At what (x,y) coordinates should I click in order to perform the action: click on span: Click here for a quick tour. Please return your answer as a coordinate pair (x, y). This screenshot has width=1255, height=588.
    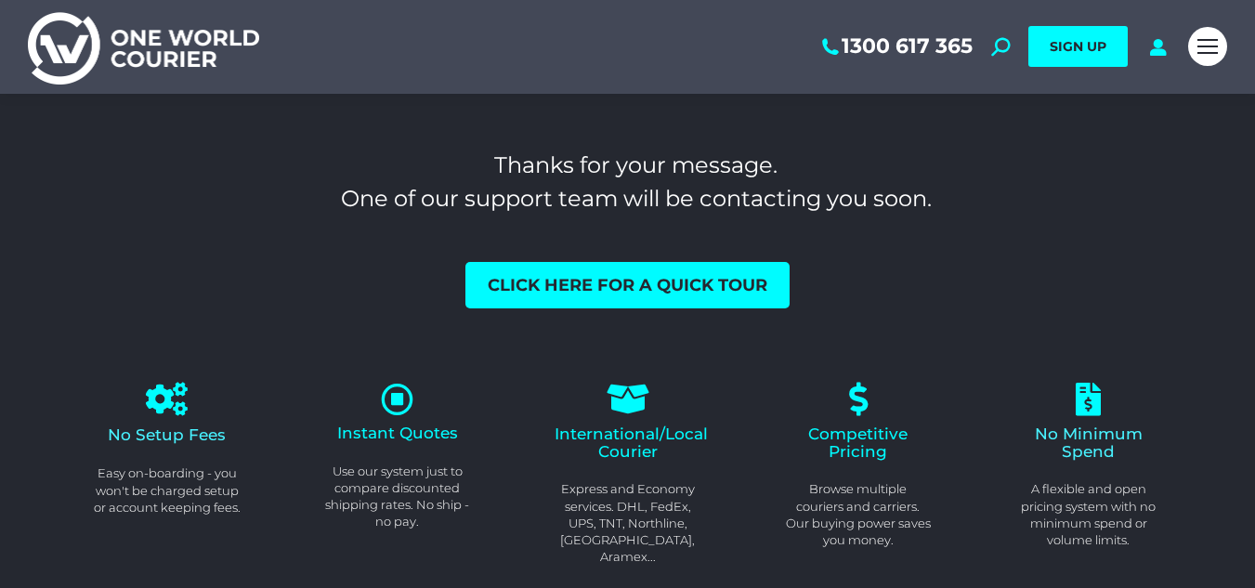
    Looking at the image, I should click on (627, 285).